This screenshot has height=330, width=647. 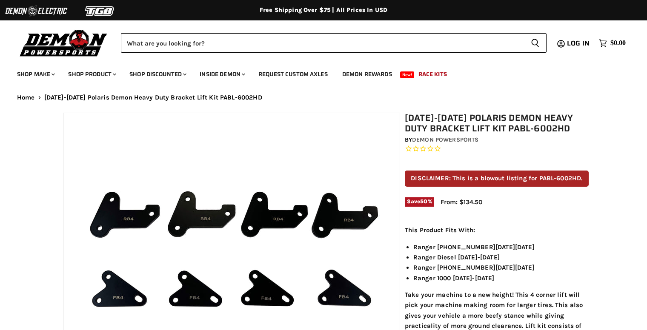 What do you see at coordinates (497, 140) in the screenshot?
I see `div: by` at bounding box center [497, 140].